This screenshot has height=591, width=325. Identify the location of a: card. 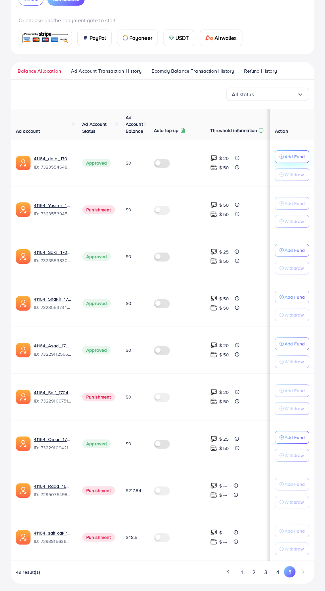
(45, 38).